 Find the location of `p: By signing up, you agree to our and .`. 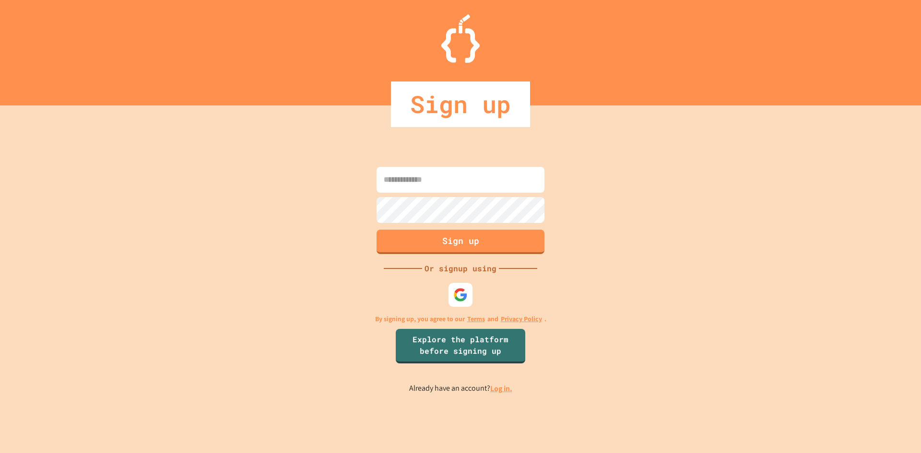

p: By signing up, you agree to our and . is located at coordinates (460, 319).